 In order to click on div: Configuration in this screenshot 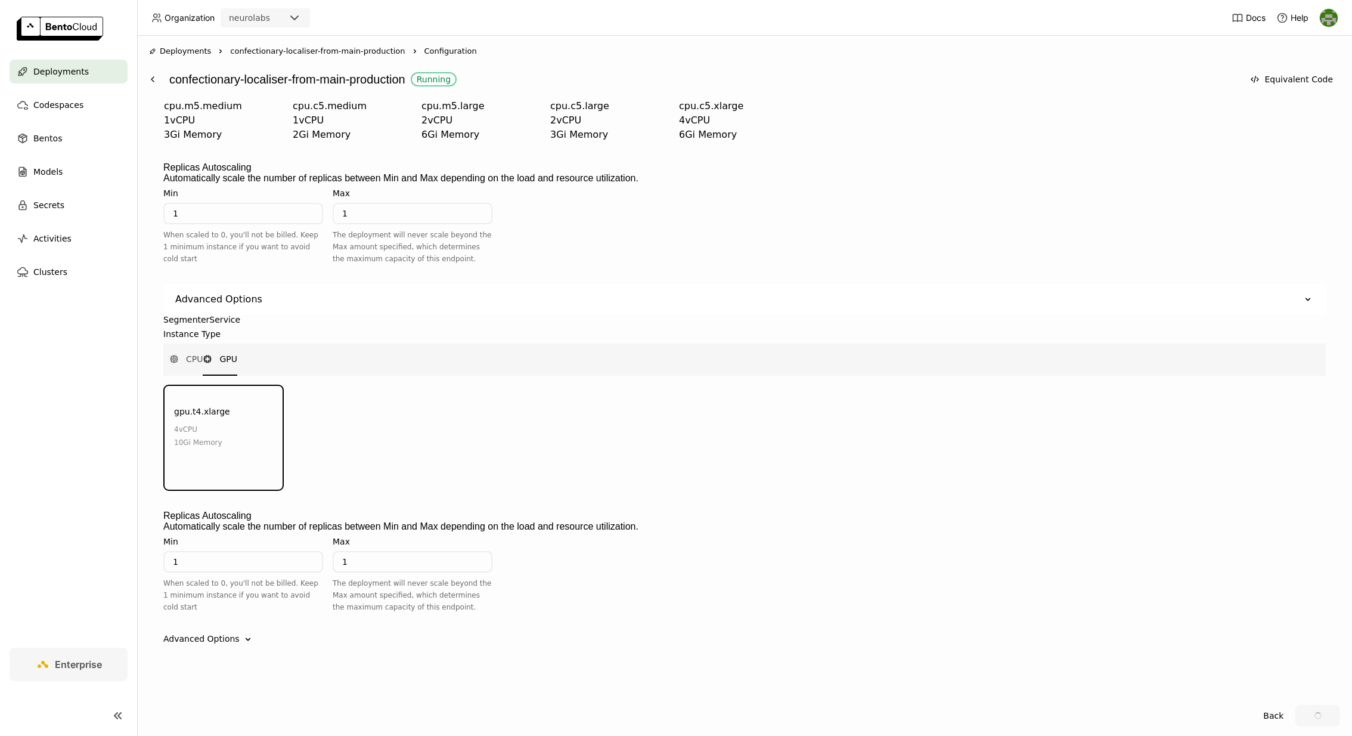, I will do `click(451, 51)`.